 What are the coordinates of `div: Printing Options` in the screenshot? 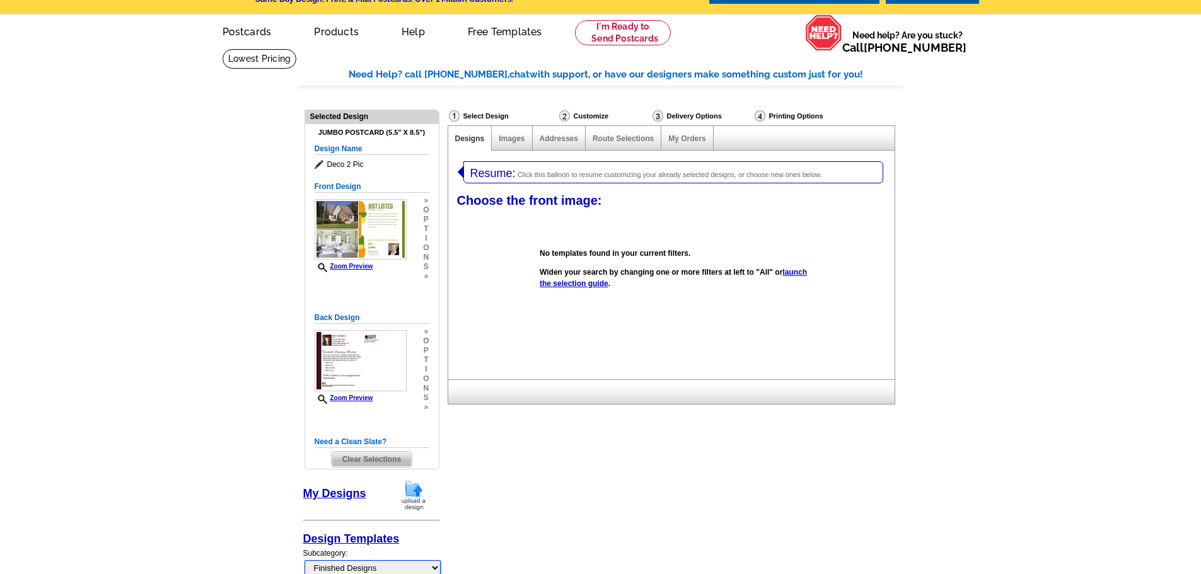 It's located at (810, 116).